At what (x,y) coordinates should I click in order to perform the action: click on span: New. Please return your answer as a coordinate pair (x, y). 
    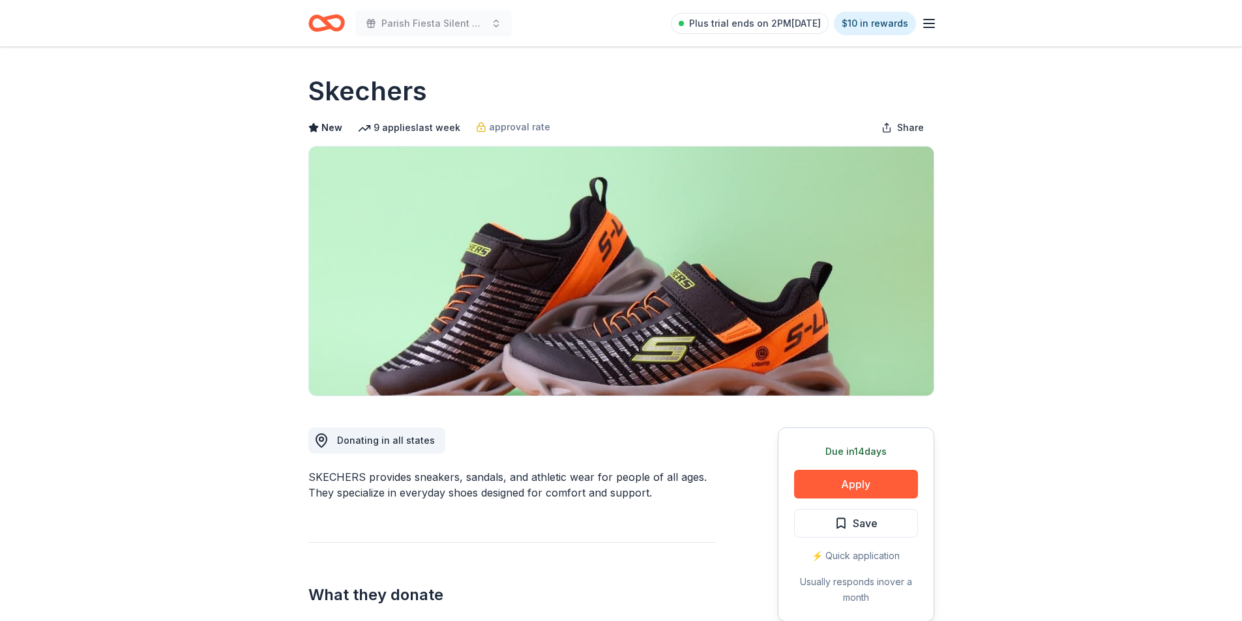
    Looking at the image, I should click on (332, 128).